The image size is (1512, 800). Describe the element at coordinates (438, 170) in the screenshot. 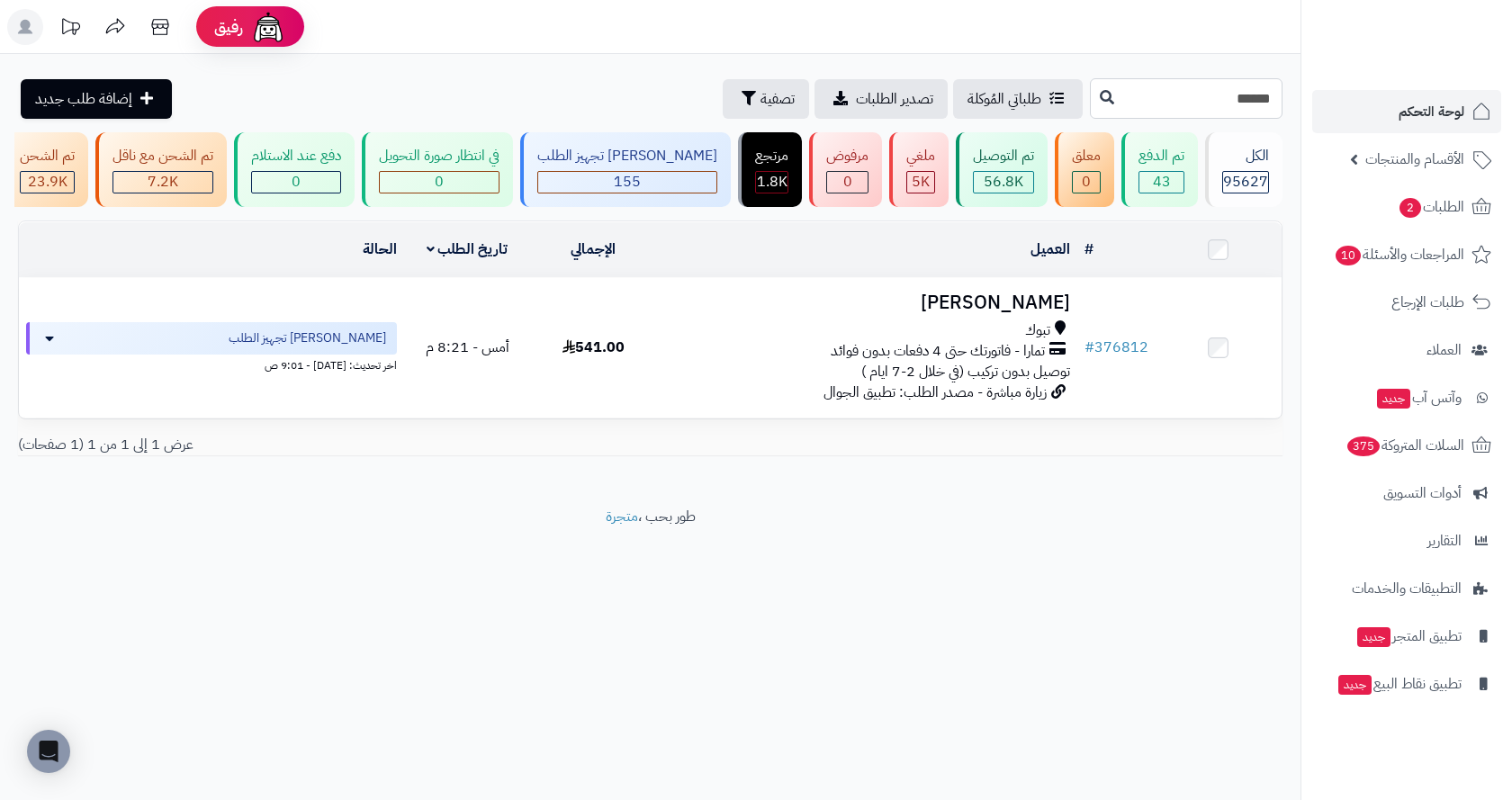

I see `a: في انتظار صورة التحويل 0` at that location.